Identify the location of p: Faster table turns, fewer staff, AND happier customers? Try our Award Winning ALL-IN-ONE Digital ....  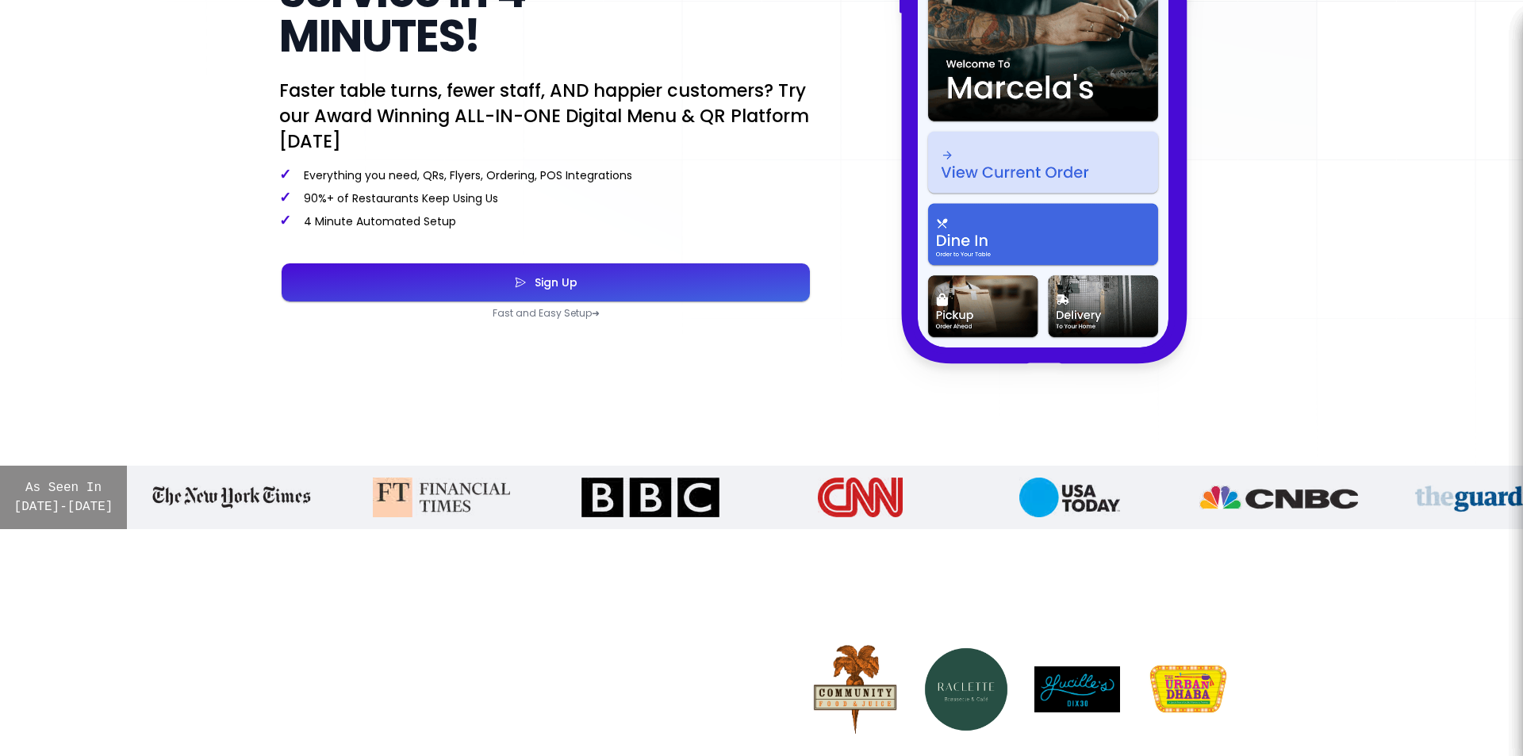
(546, 116).